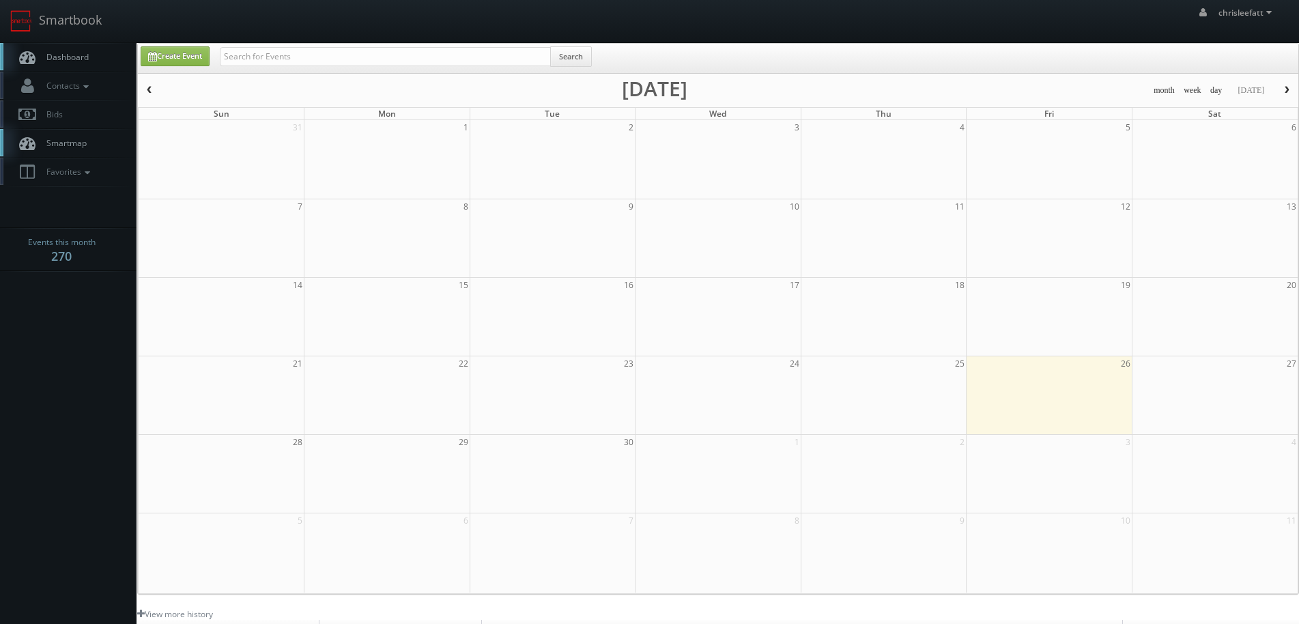 This screenshot has width=1299, height=624. What do you see at coordinates (463, 442) in the screenshot?
I see `span: 29` at bounding box center [463, 442].